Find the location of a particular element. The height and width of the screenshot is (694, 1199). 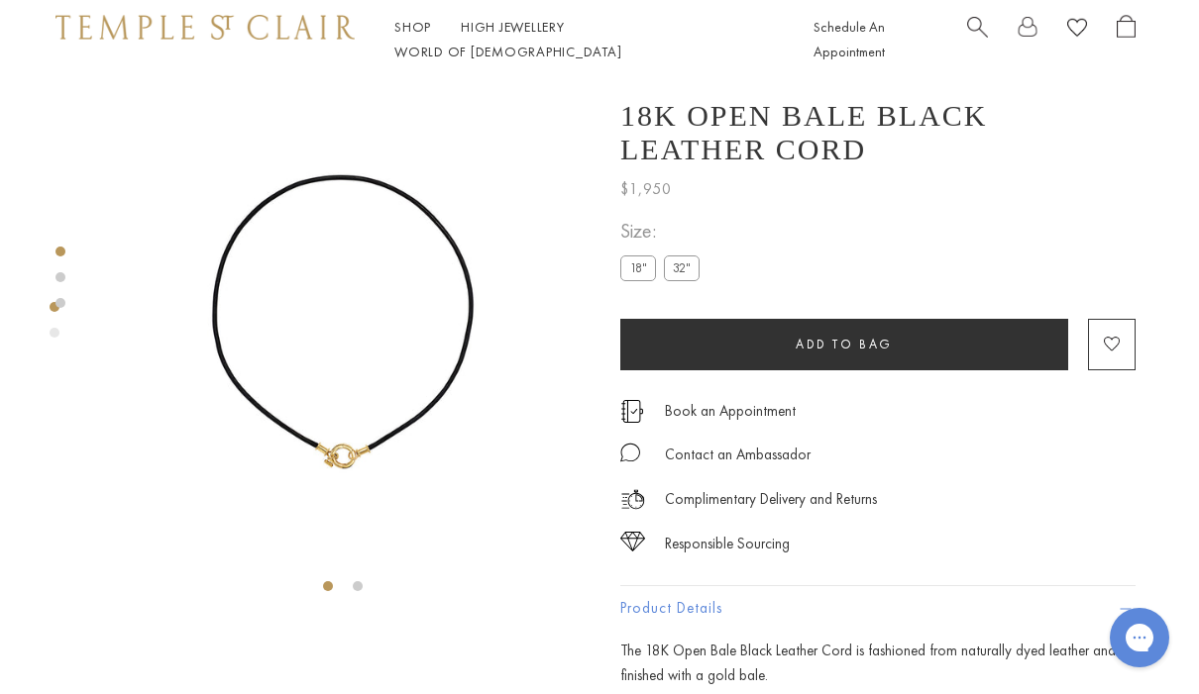

button: Product Details is located at coordinates (878, 608).